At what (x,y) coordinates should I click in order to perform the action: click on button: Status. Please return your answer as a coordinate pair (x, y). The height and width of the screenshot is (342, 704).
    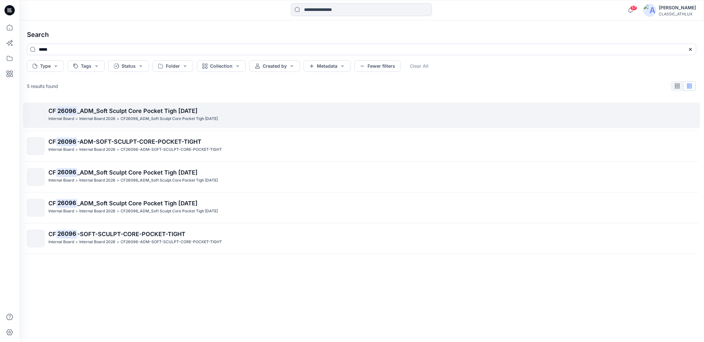
    Looking at the image, I should click on (129, 66).